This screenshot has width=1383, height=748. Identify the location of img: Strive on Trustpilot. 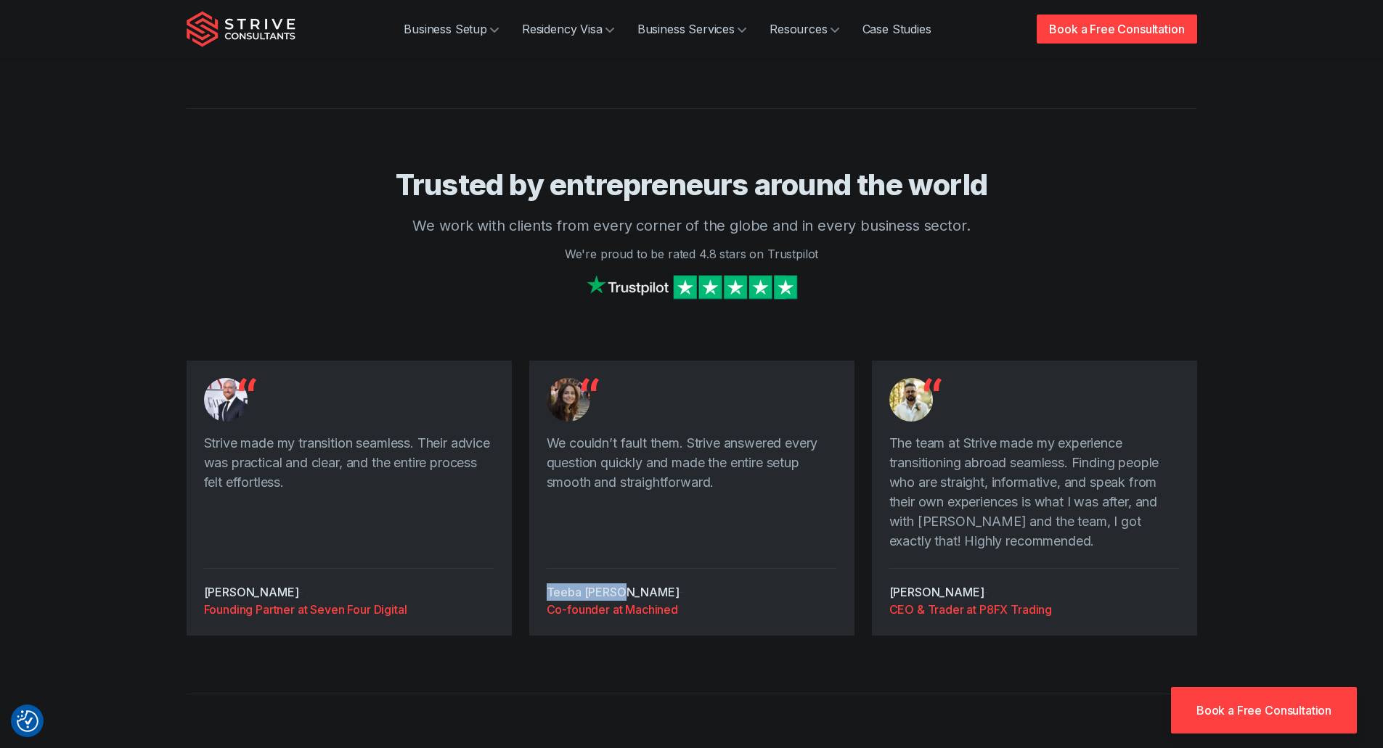
(692, 287).